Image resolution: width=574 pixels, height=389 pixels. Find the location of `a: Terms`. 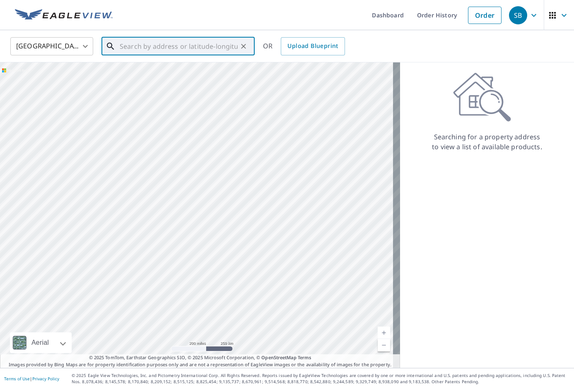

a: Terms is located at coordinates (304, 358).